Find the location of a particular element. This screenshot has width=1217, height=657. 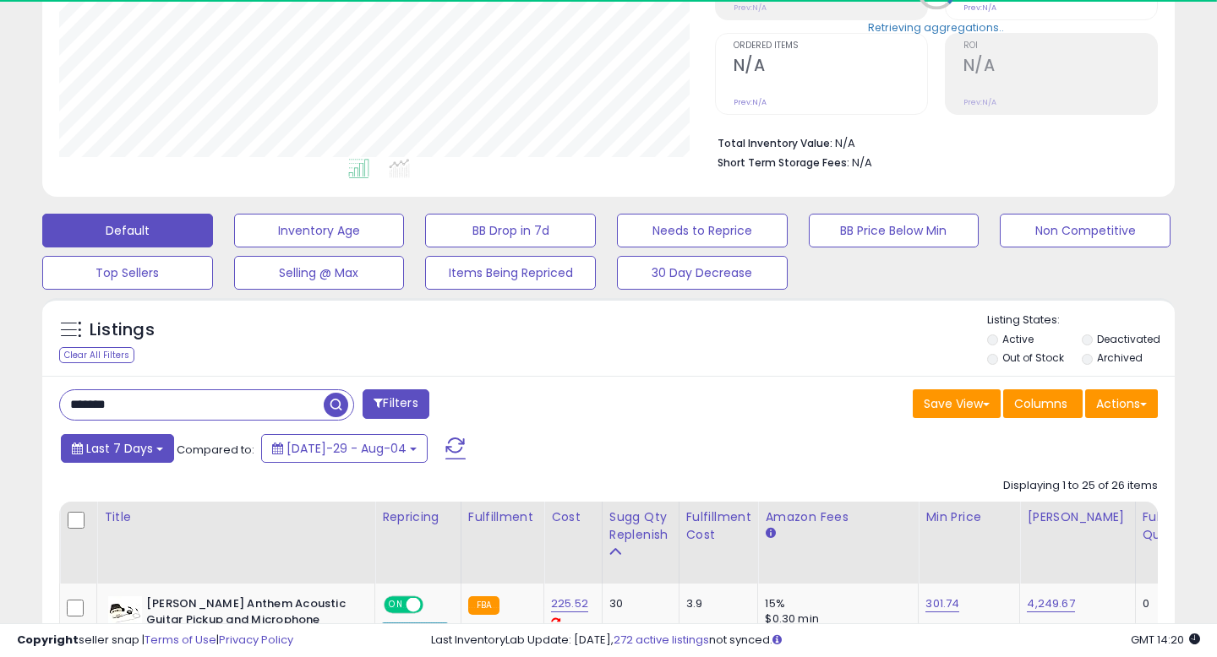

span: ON is located at coordinates (395, 605).